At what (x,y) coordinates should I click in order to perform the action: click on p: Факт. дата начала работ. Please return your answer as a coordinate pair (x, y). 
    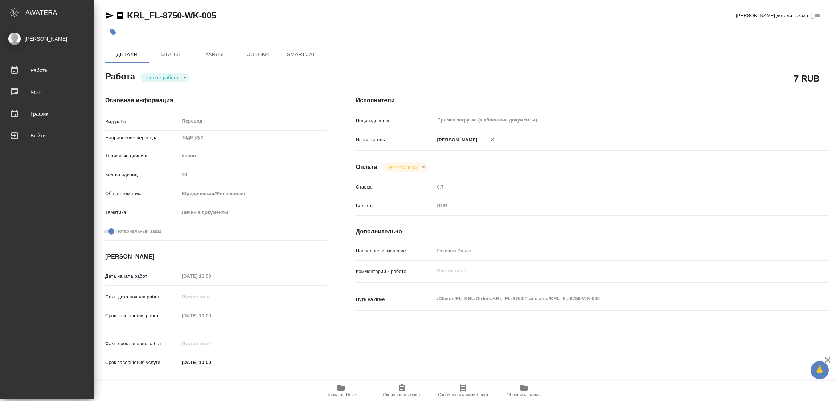
    Looking at the image, I should click on (142, 297).